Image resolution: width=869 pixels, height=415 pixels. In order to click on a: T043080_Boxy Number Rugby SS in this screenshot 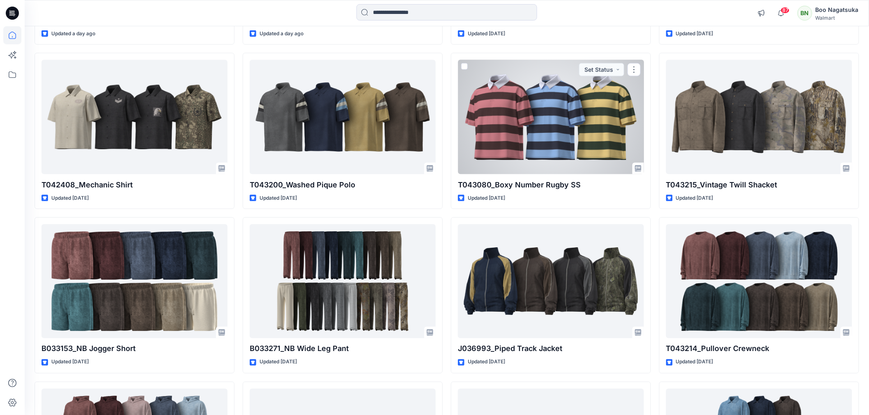, I will do `click(550, 117)`.